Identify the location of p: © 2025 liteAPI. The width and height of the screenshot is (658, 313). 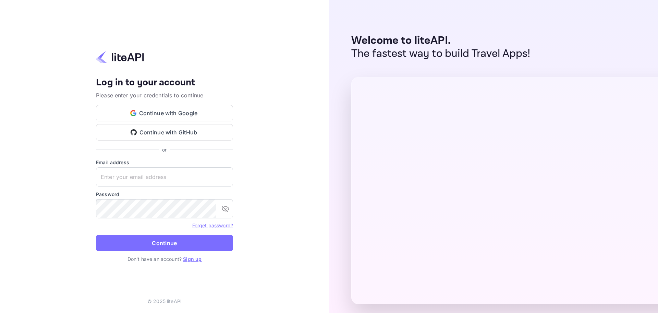
(164, 301).